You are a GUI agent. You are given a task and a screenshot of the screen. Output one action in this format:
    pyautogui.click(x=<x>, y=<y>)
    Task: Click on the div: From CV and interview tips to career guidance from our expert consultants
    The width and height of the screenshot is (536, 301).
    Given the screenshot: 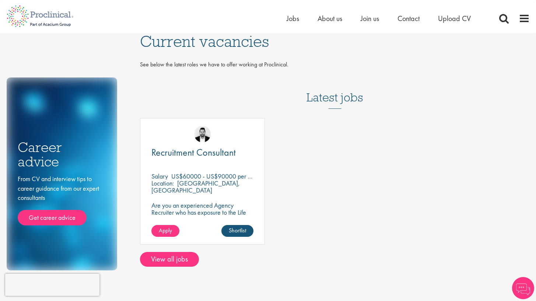 What is the action you would take?
    pyautogui.click(x=62, y=199)
    